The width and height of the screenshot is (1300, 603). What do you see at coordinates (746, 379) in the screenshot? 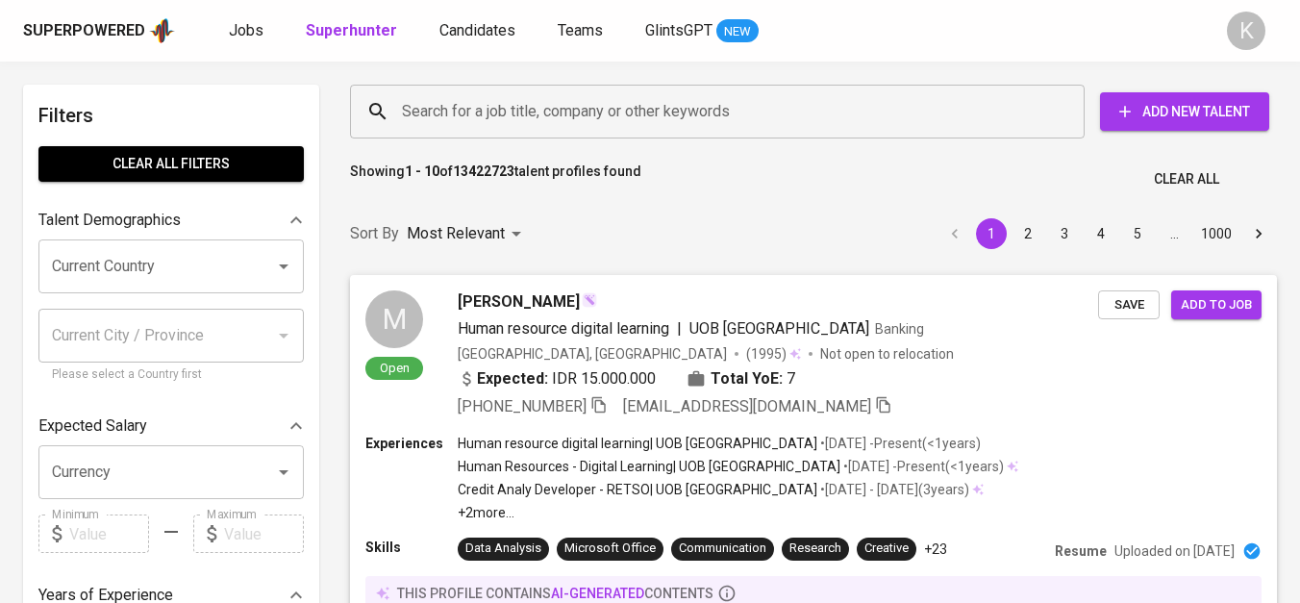
I see `b: Total YoE:` at bounding box center [746, 379].